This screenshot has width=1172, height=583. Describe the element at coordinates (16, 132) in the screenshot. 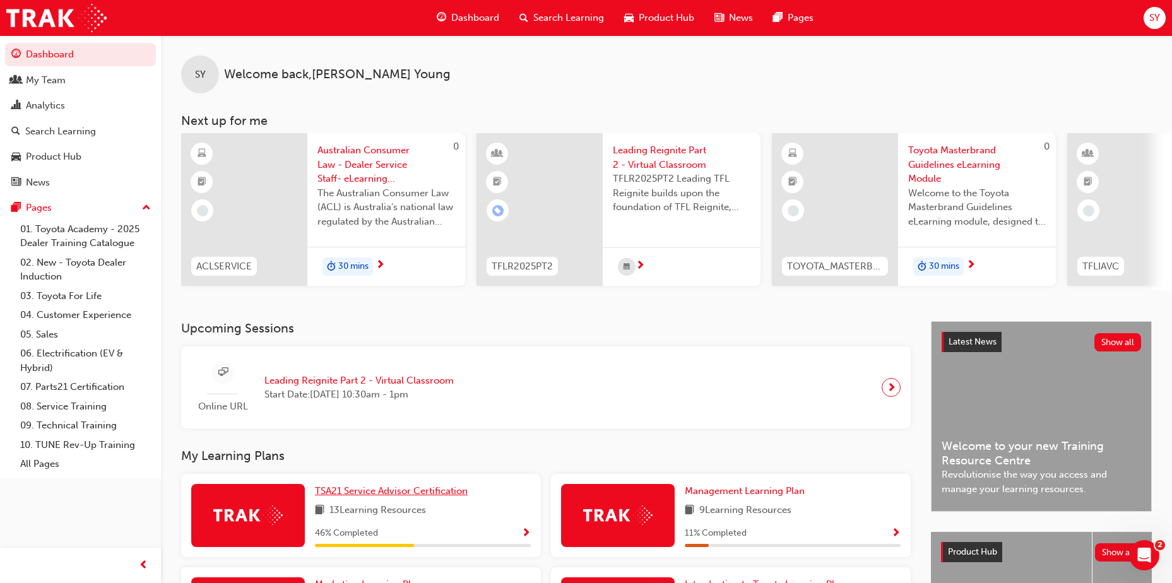

I see `span: search-icon` at that location.